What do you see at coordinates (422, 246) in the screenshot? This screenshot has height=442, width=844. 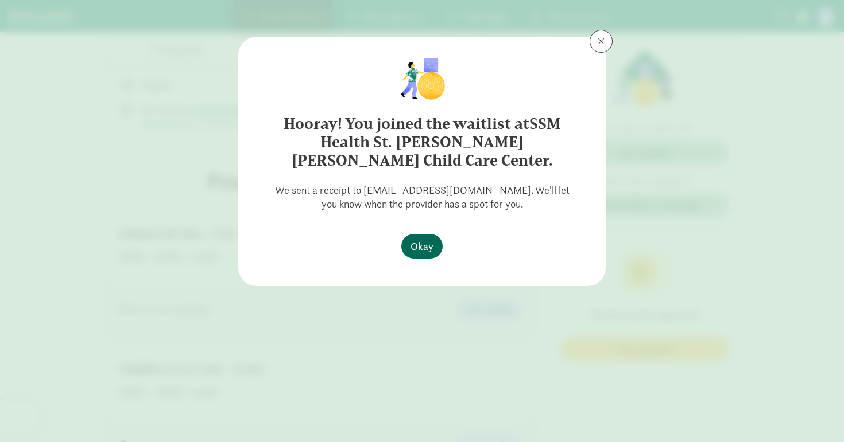 I see `button: Okay` at bounding box center [422, 246].